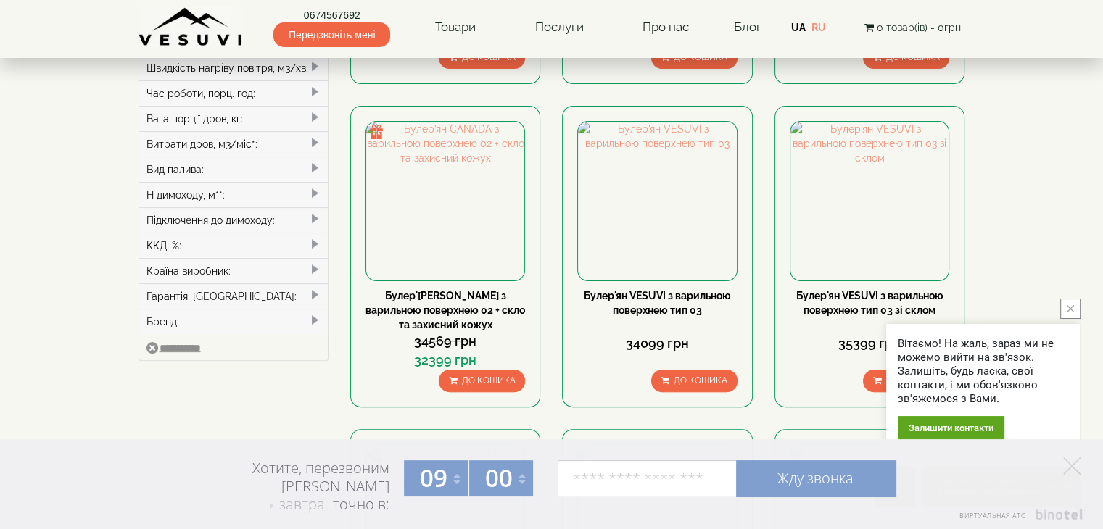  What do you see at coordinates (992, 515) in the screenshot?
I see `span: Виртуальная АТС` at bounding box center [992, 515].